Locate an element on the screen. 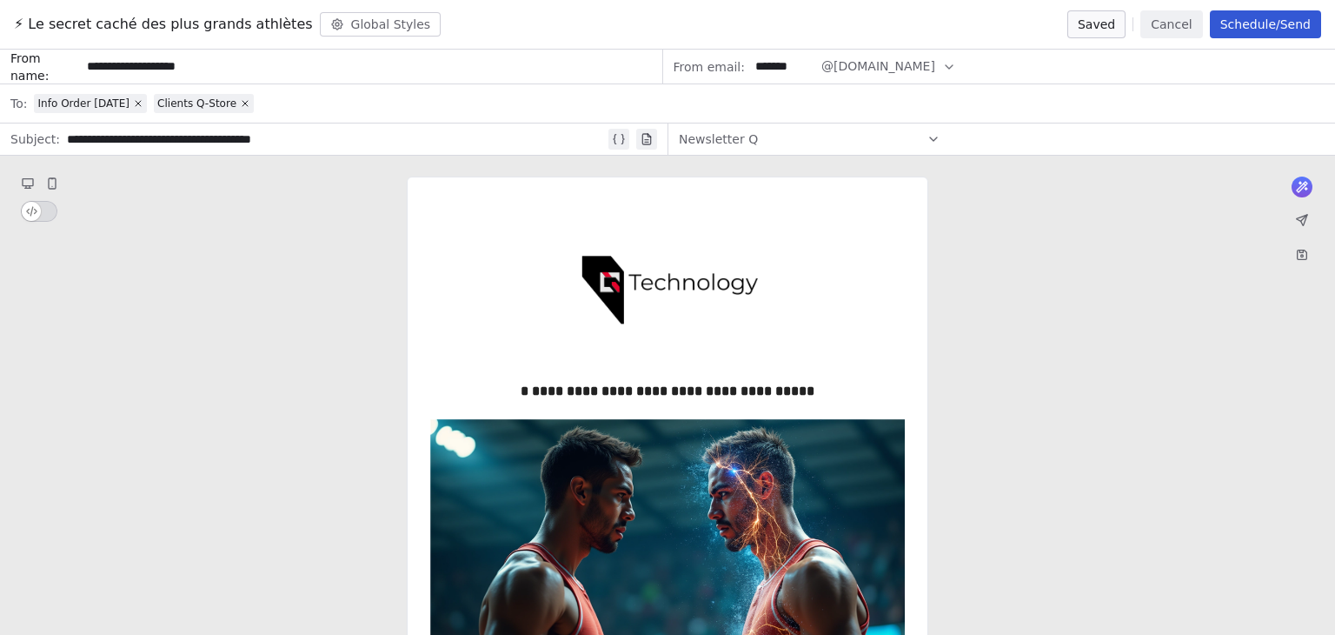 The width and height of the screenshot is (1335, 635). span: From email: is located at coordinates (709, 67).